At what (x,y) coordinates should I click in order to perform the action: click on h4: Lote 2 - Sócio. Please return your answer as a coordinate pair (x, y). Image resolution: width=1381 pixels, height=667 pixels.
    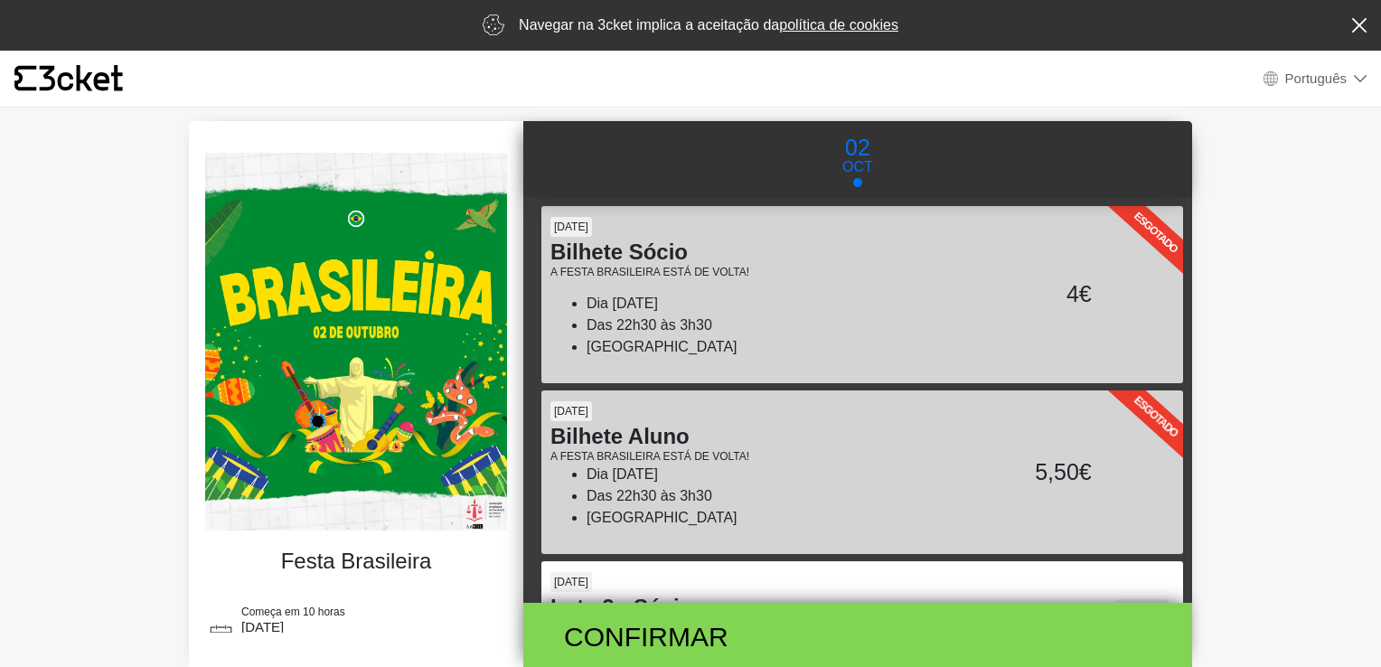
    Looking at the image, I should click on (777, 607).